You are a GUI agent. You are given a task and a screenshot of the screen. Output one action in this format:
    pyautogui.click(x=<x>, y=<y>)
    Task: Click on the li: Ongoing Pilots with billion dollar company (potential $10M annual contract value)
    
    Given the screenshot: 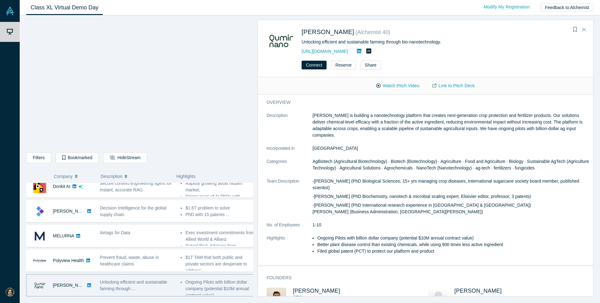 What is the action you would take?
    pyautogui.click(x=453, y=238)
    